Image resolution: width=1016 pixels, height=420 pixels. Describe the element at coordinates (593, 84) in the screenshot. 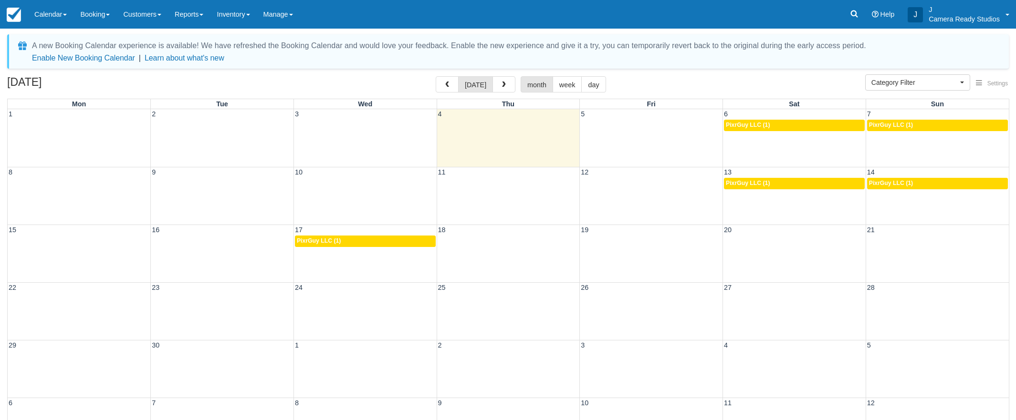

I see `button: day` at that location.